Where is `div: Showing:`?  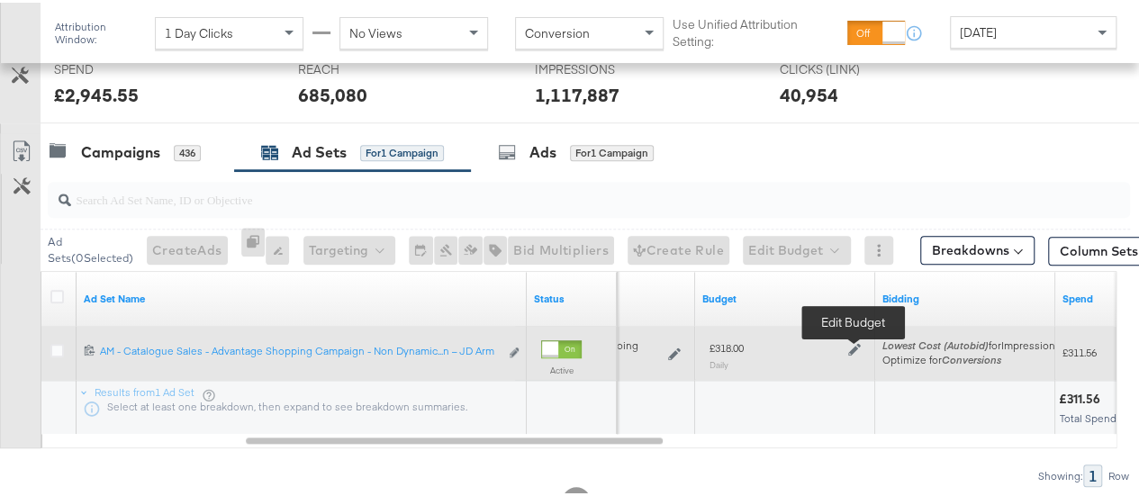 div: Showing: is located at coordinates (1059, 473).